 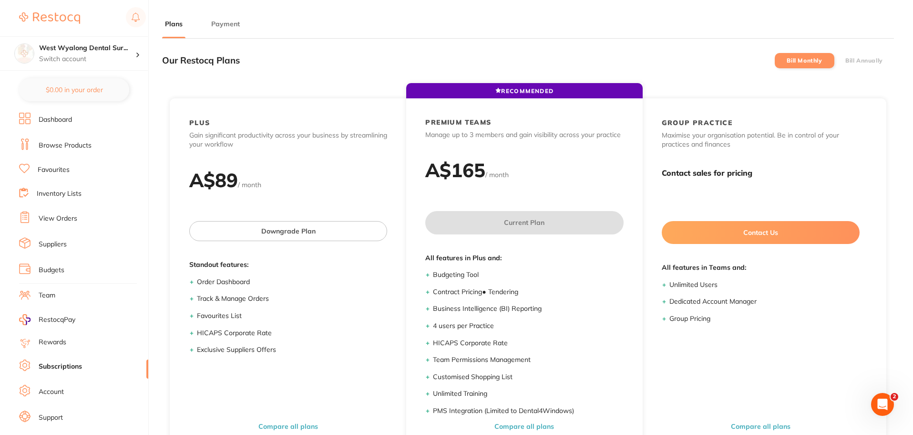 I want to click on a: Inventory Lists, so click(x=59, y=194).